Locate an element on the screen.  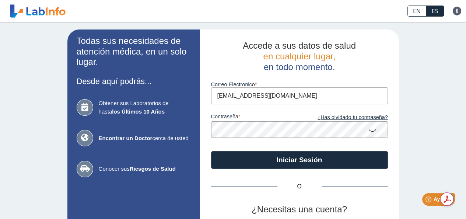
a: EN is located at coordinates (416, 11).